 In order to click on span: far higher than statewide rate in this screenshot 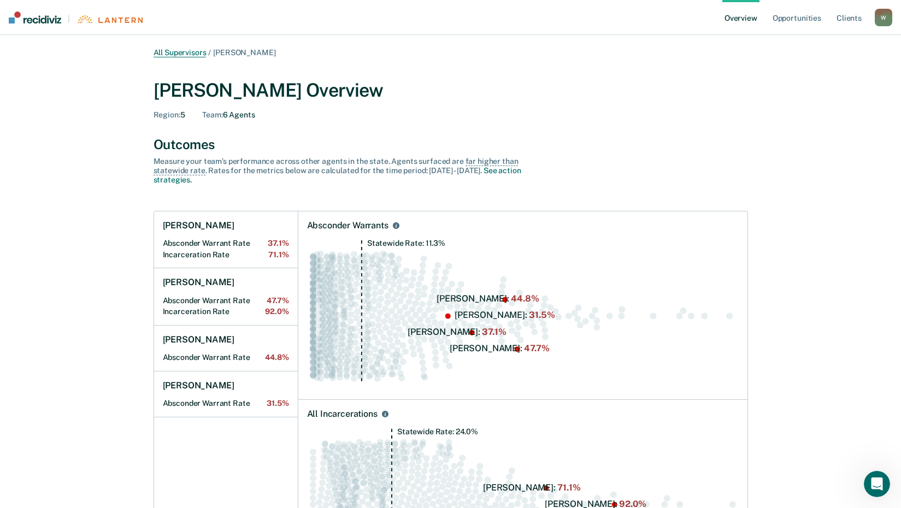, I will do `click(336, 166)`.